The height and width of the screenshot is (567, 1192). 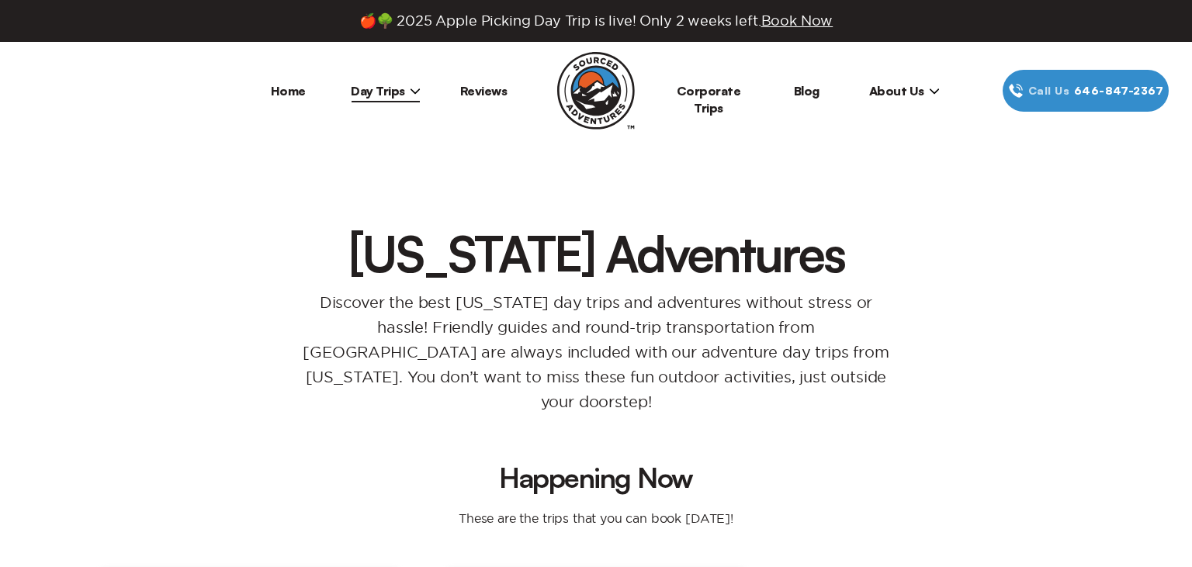 I want to click on span: Day Trips, so click(x=386, y=91).